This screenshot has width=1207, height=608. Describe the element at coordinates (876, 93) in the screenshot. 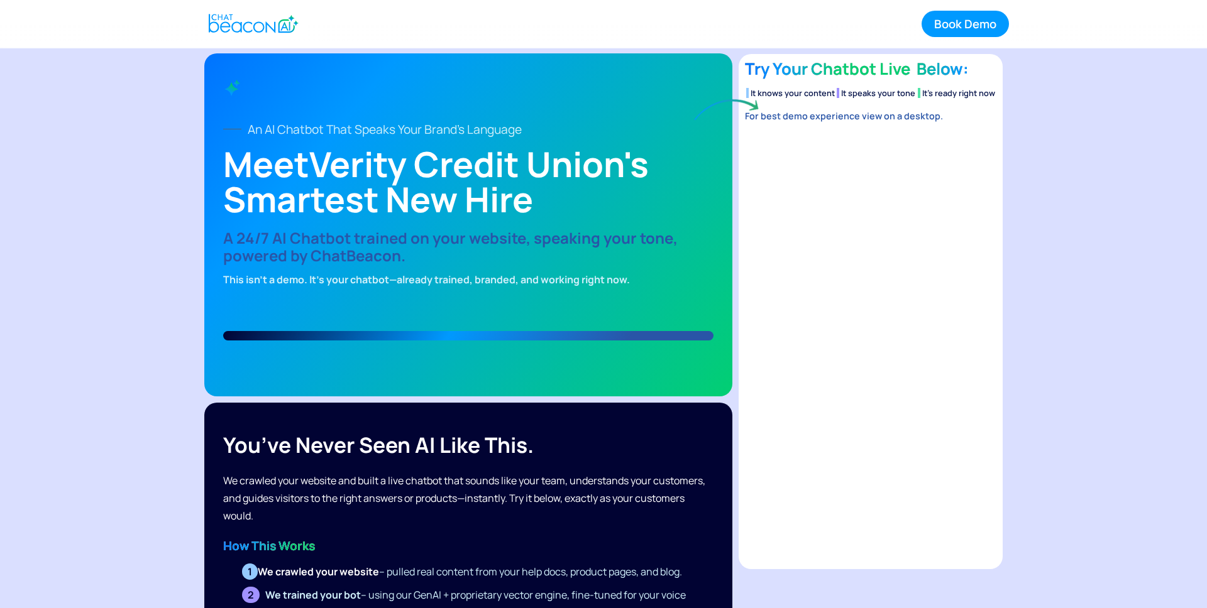

I see `li: It speaks your tone` at that location.